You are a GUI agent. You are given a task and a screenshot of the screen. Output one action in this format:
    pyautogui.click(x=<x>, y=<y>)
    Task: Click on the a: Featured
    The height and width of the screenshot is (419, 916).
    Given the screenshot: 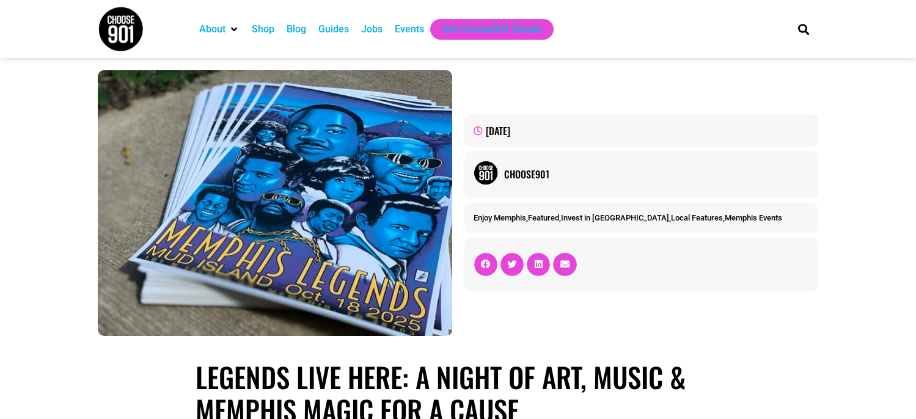 What is the action you would take?
    pyautogui.click(x=543, y=217)
    